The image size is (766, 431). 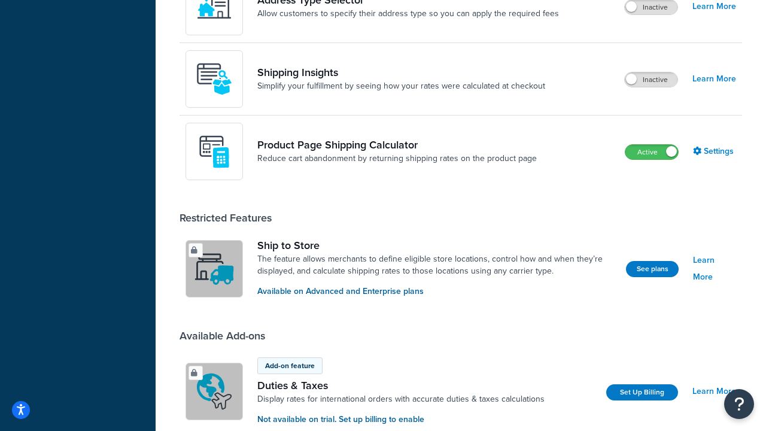 I want to click on div: Restricted Features, so click(x=226, y=218).